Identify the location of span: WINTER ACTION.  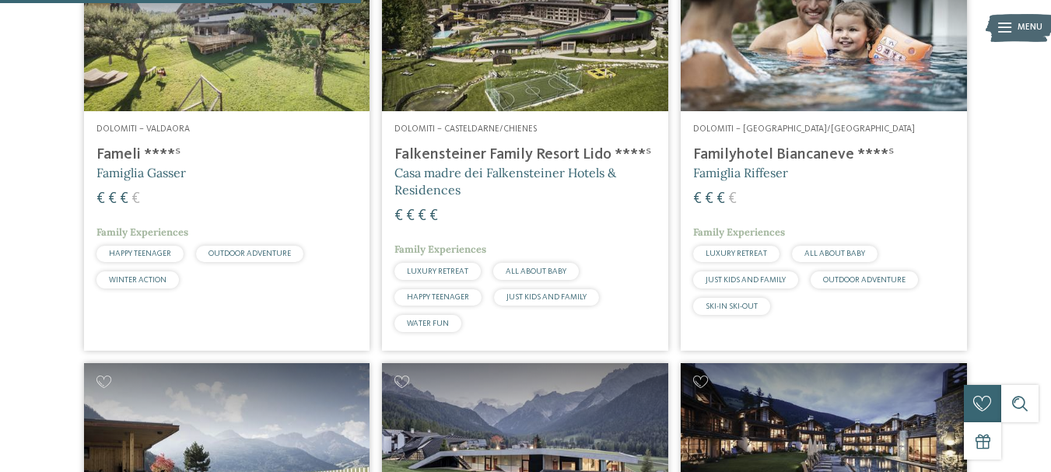
(138, 280).